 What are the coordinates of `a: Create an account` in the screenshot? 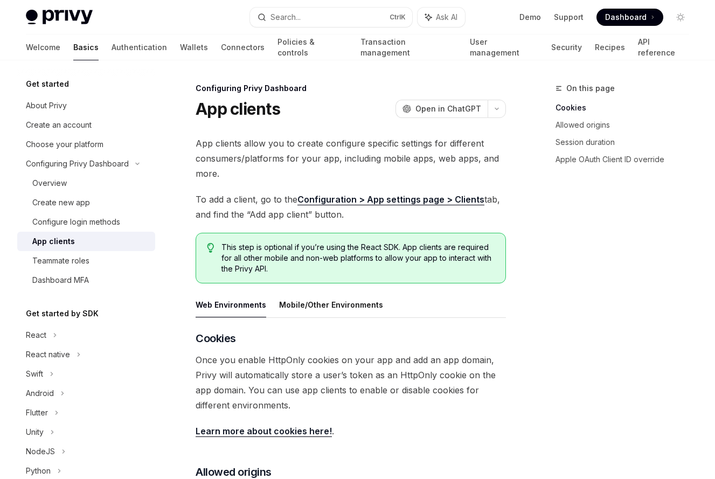 It's located at (86, 125).